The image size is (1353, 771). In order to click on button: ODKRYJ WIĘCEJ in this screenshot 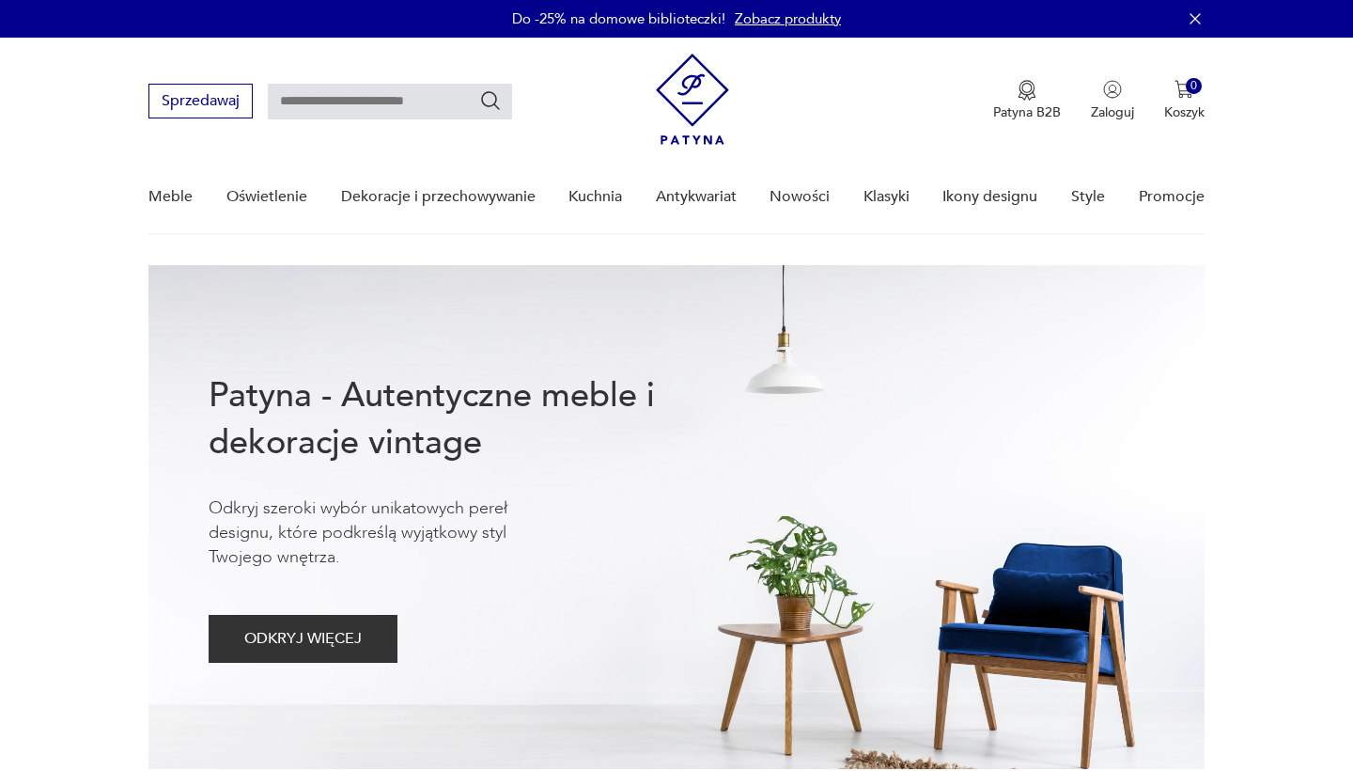, I will do `click(303, 638)`.